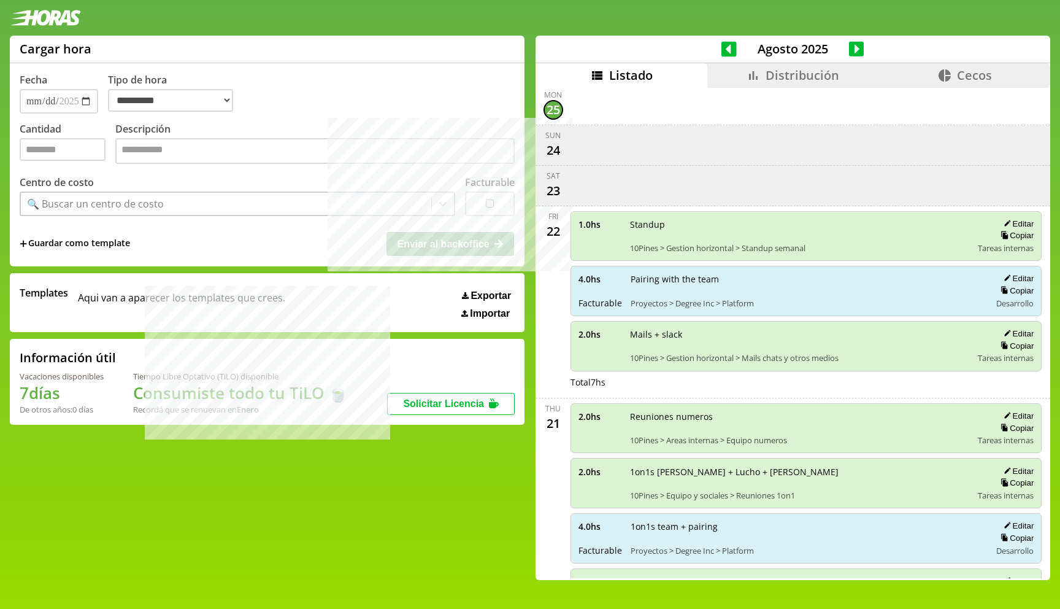  Describe the element at coordinates (553, 135) in the screenshot. I see `div: Sun` at that location.